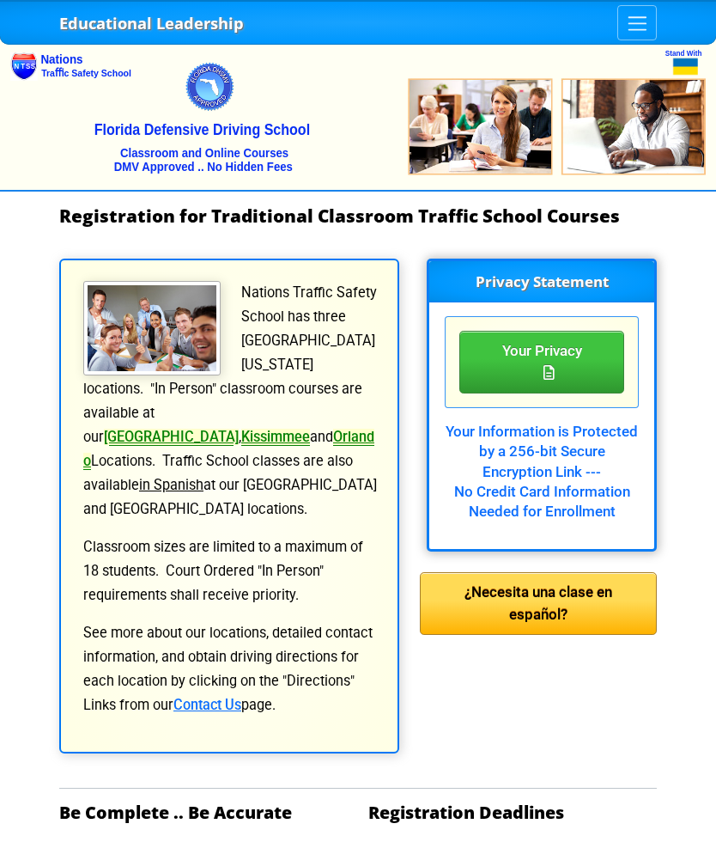 The height and width of the screenshot is (842, 716). What do you see at coordinates (207, 704) in the screenshot?
I see `a: Contact Us` at bounding box center [207, 704].